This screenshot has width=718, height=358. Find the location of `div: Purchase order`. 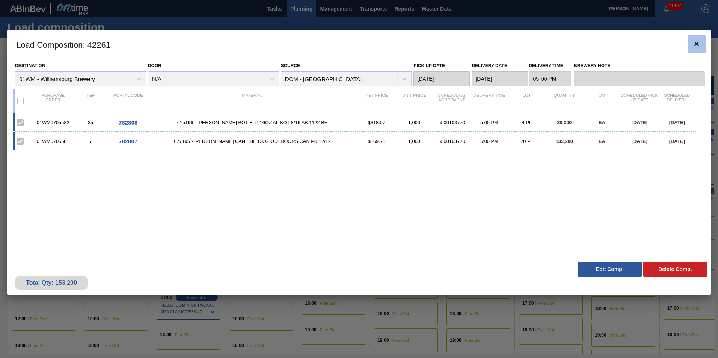

div: Purchase order is located at coordinates (53, 101).